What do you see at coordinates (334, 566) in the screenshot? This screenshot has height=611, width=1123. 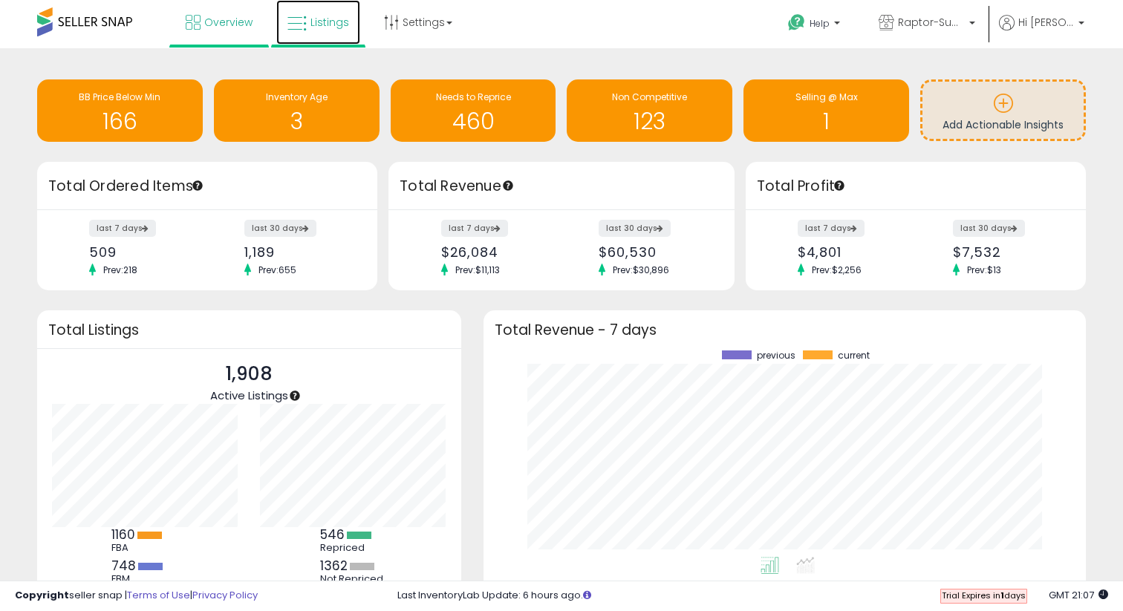 I see `b: 1362` at bounding box center [334, 566].